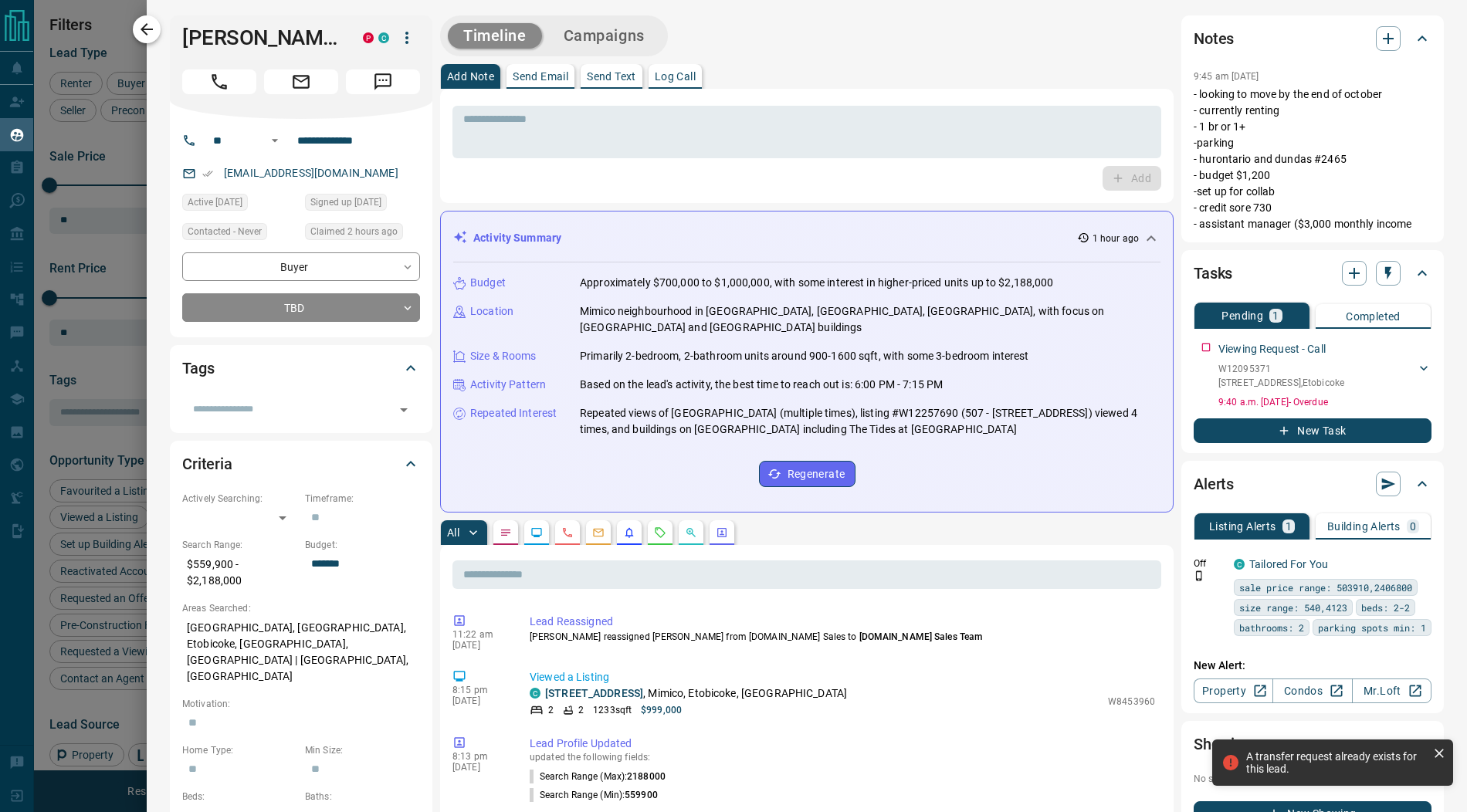  I want to click on h2: Criteria, so click(207, 464).